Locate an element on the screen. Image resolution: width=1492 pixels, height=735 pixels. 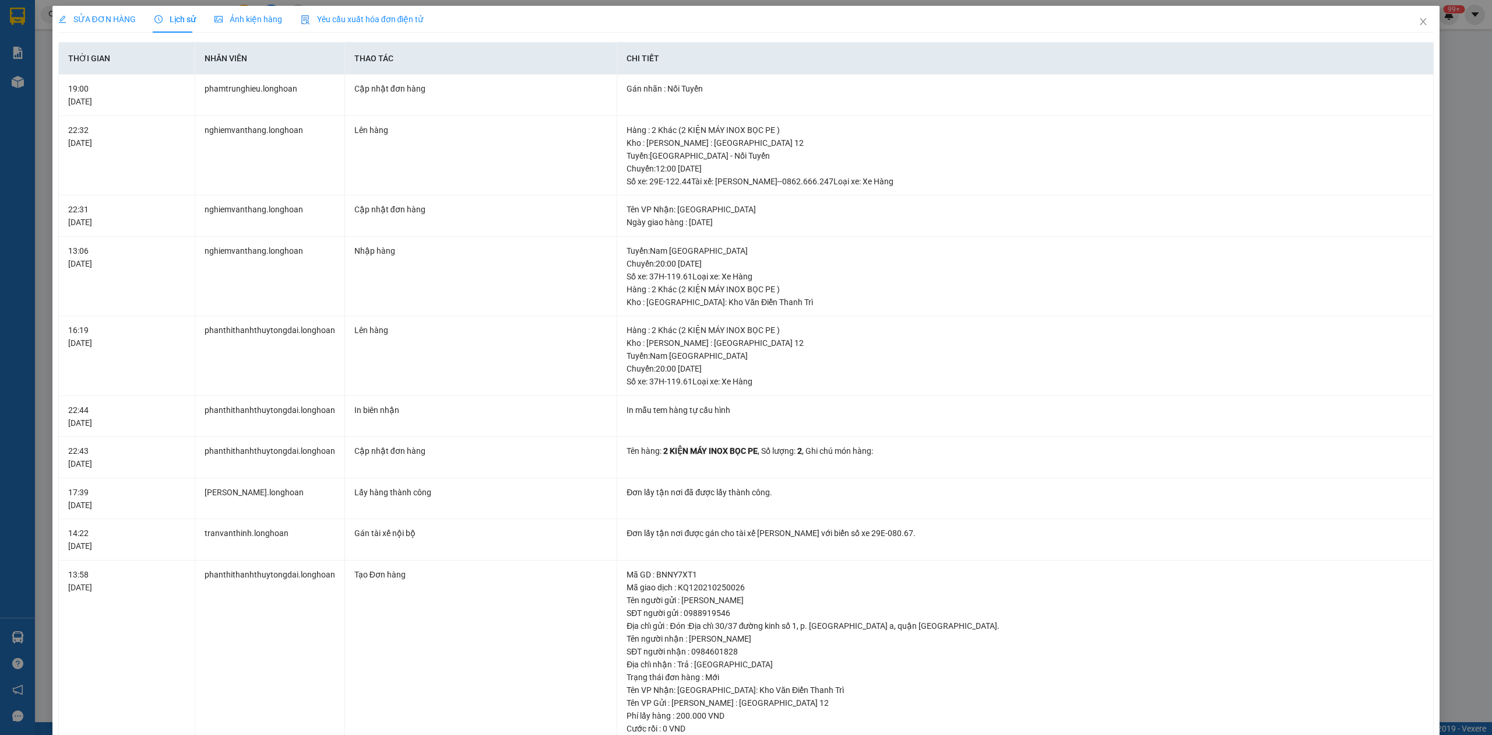
div: SĐT người nhận : 0984601828 is located at coordinates (1025, 651).